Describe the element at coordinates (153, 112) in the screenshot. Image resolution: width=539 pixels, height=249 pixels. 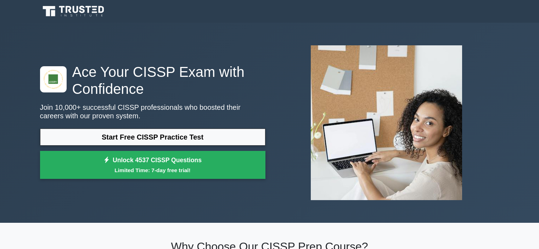
I see `p: Join 10,000+ successful CISSP professionals who boosted their careers with our proven system.` at that location.